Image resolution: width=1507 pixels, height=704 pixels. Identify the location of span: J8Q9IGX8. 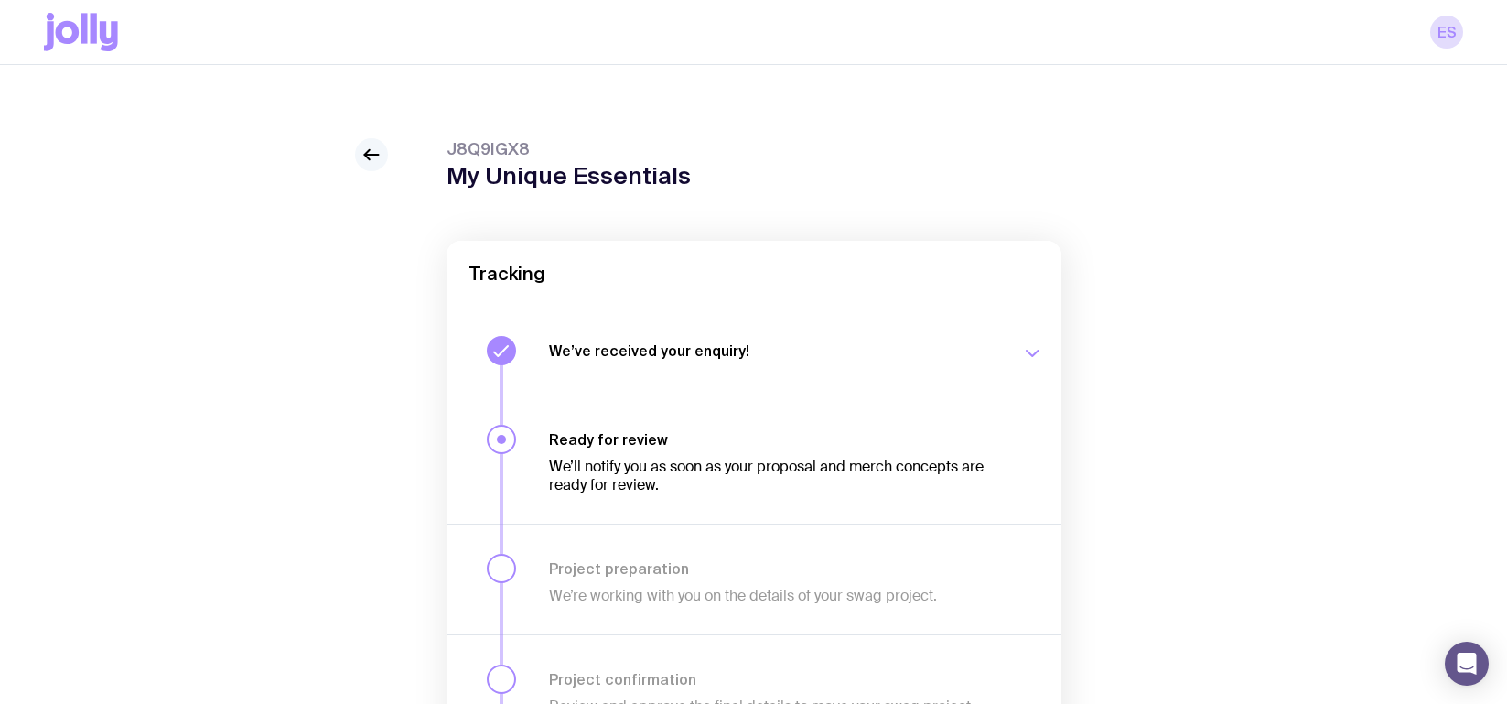
(568, 149).